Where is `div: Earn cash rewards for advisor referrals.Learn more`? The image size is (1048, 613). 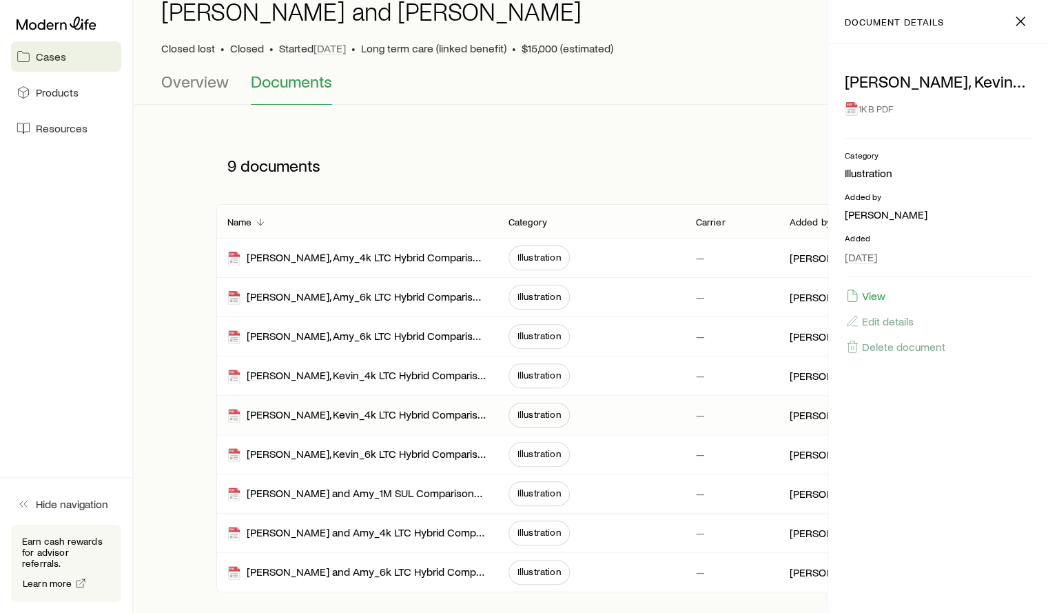 div: Earn cash rewards for advisor referrals.Learn more is located at coordinates (66, 563).